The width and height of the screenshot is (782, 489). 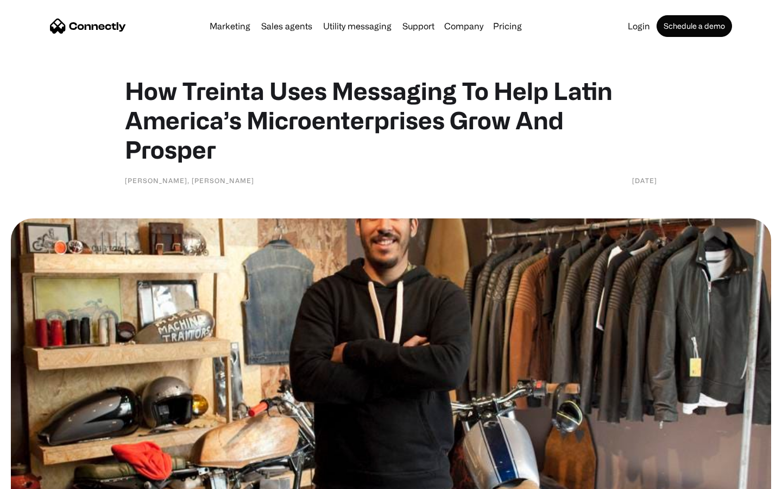 What do you see at coordinates (287, 26) in the screenshot?
I see `a: Sales agents` at bounding box center [287, 26].